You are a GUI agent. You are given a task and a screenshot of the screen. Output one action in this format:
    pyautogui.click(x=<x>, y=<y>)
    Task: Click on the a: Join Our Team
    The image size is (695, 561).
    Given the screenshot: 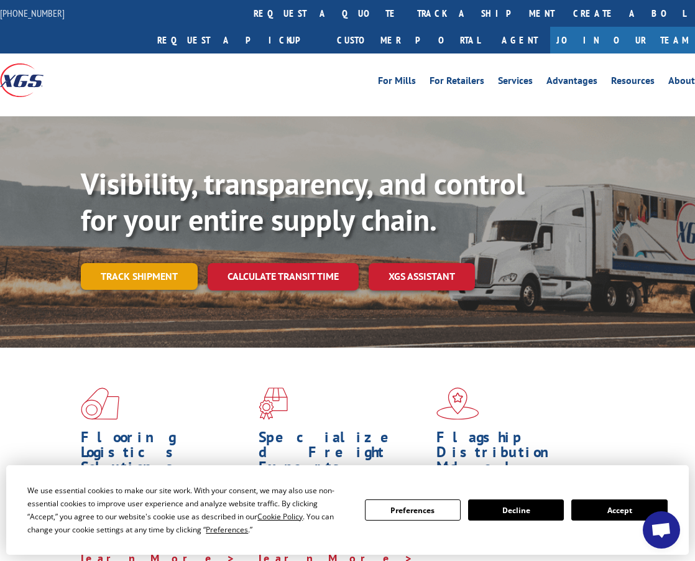 What is the action you would take?
    pyautogui.click(x=622, y=40)
    